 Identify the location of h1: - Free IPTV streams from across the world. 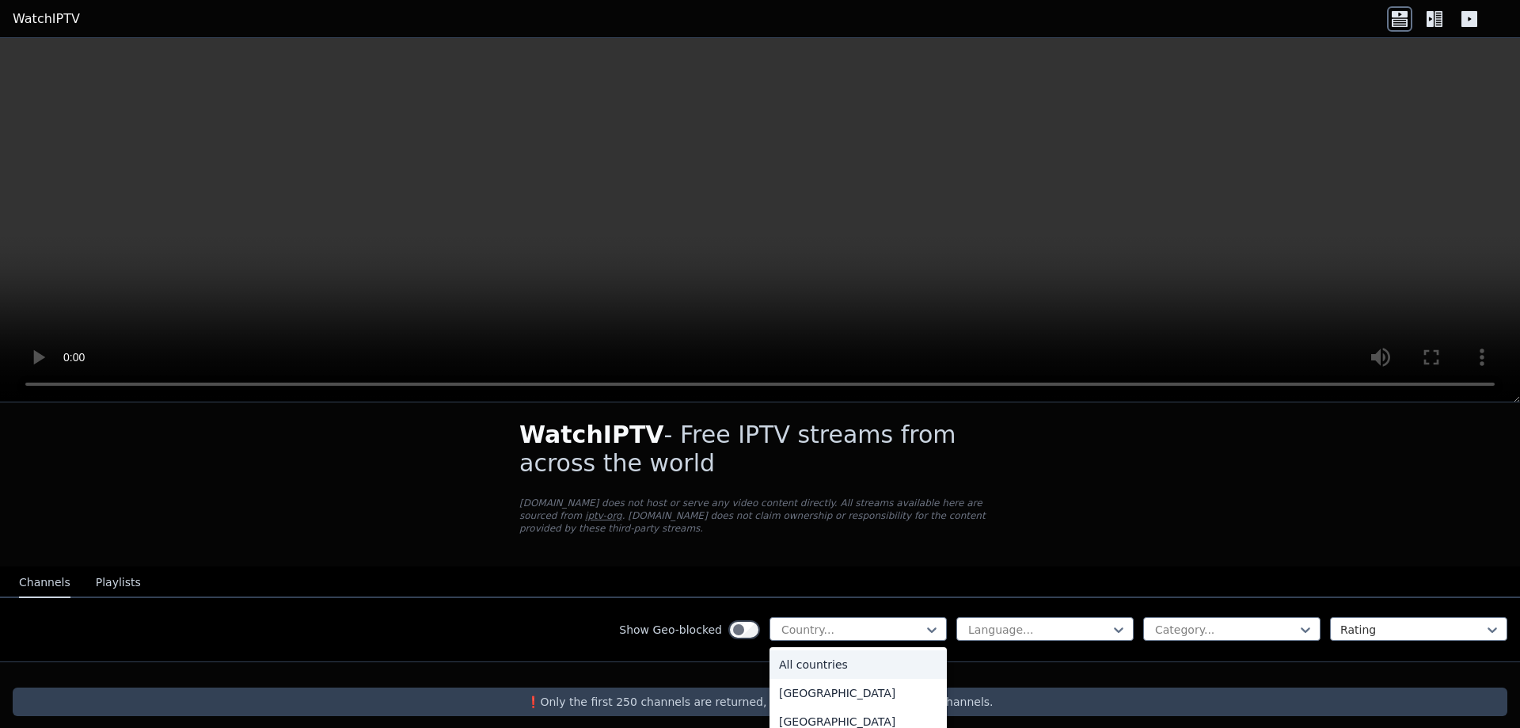
(760, 449).